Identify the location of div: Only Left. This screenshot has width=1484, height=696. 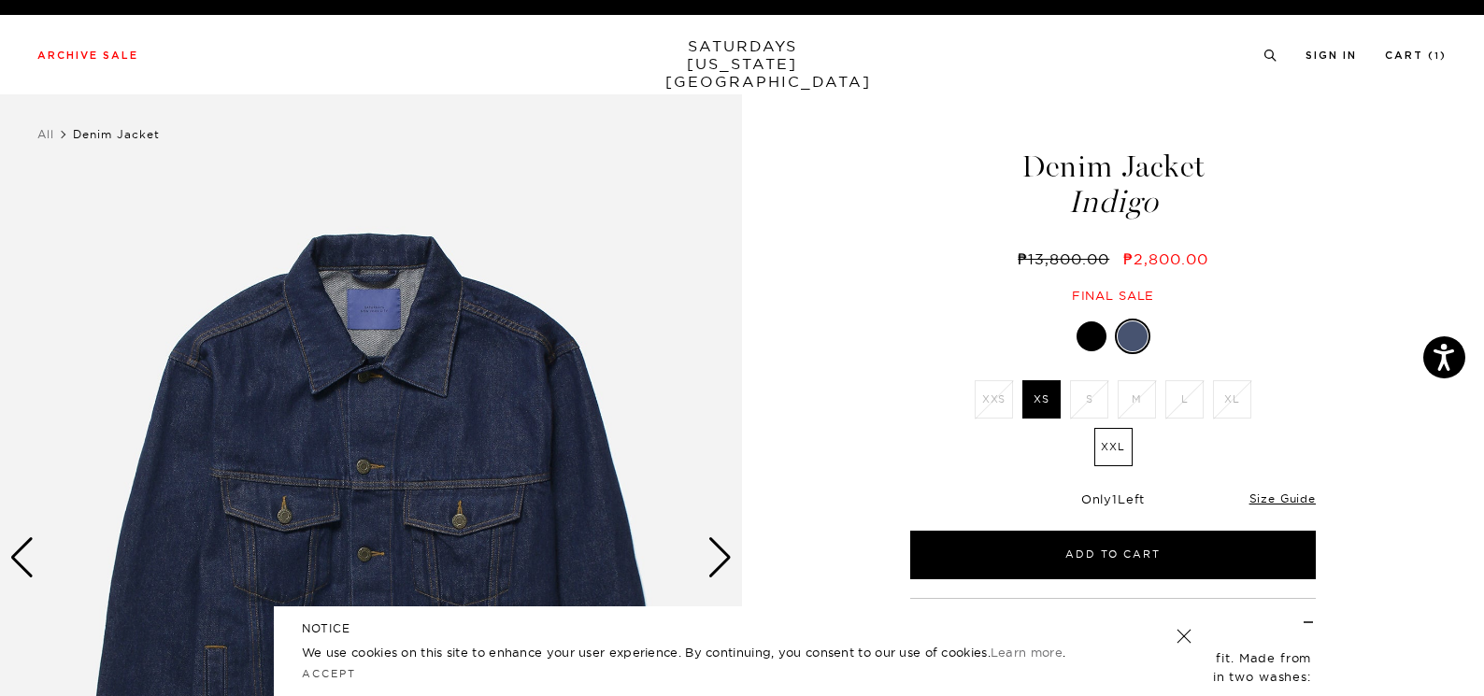
(1113, 499).